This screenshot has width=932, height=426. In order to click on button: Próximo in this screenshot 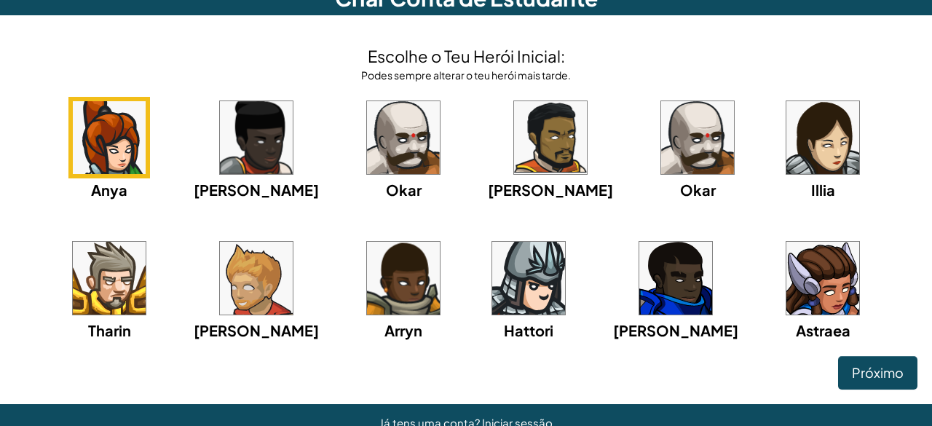, I will do `click(878, 373)`.